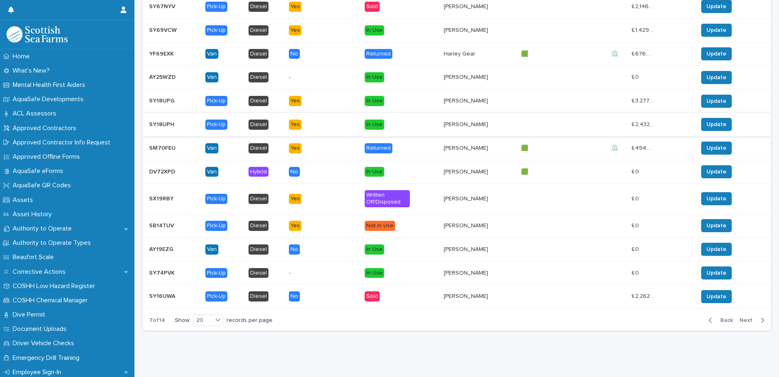 The image size is (779, 377). What do you see at coordinates (163, 171) in the screenshot?
I see `p: DV72XPD` at bounding box center [163, 171].